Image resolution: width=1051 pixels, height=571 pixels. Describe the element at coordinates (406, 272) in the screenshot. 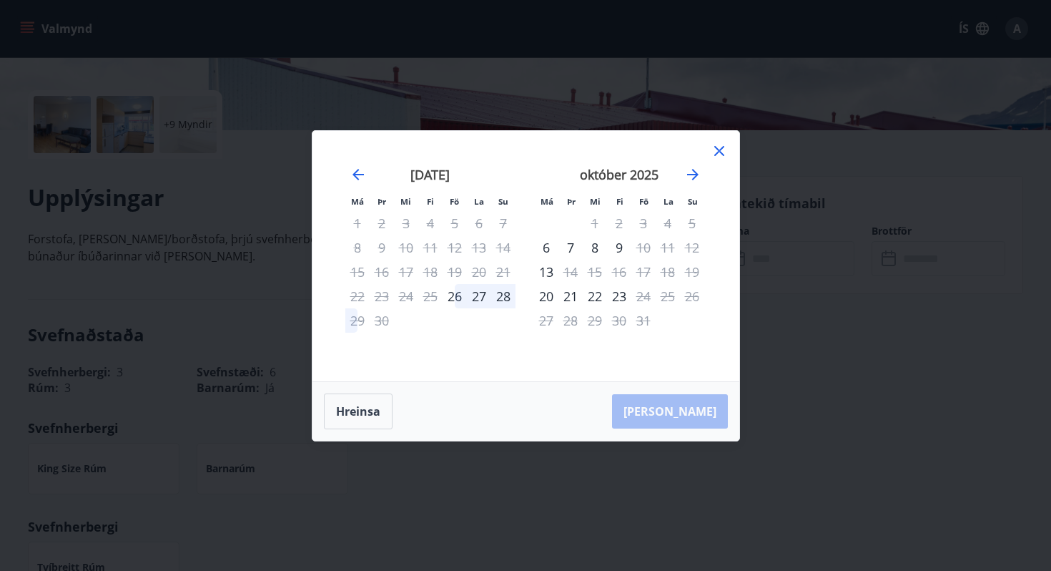

I see `td: Not available. miðvikudagur, 17. september 2025` at that location.